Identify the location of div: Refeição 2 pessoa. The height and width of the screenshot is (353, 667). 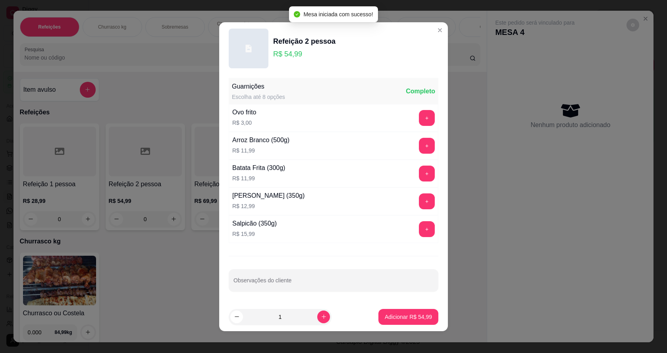
(304, 41).